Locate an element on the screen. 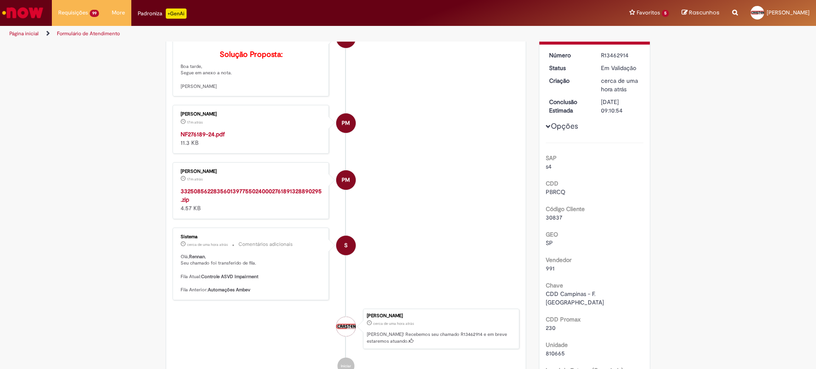  b: CDD is located at coordinates (552, 184).